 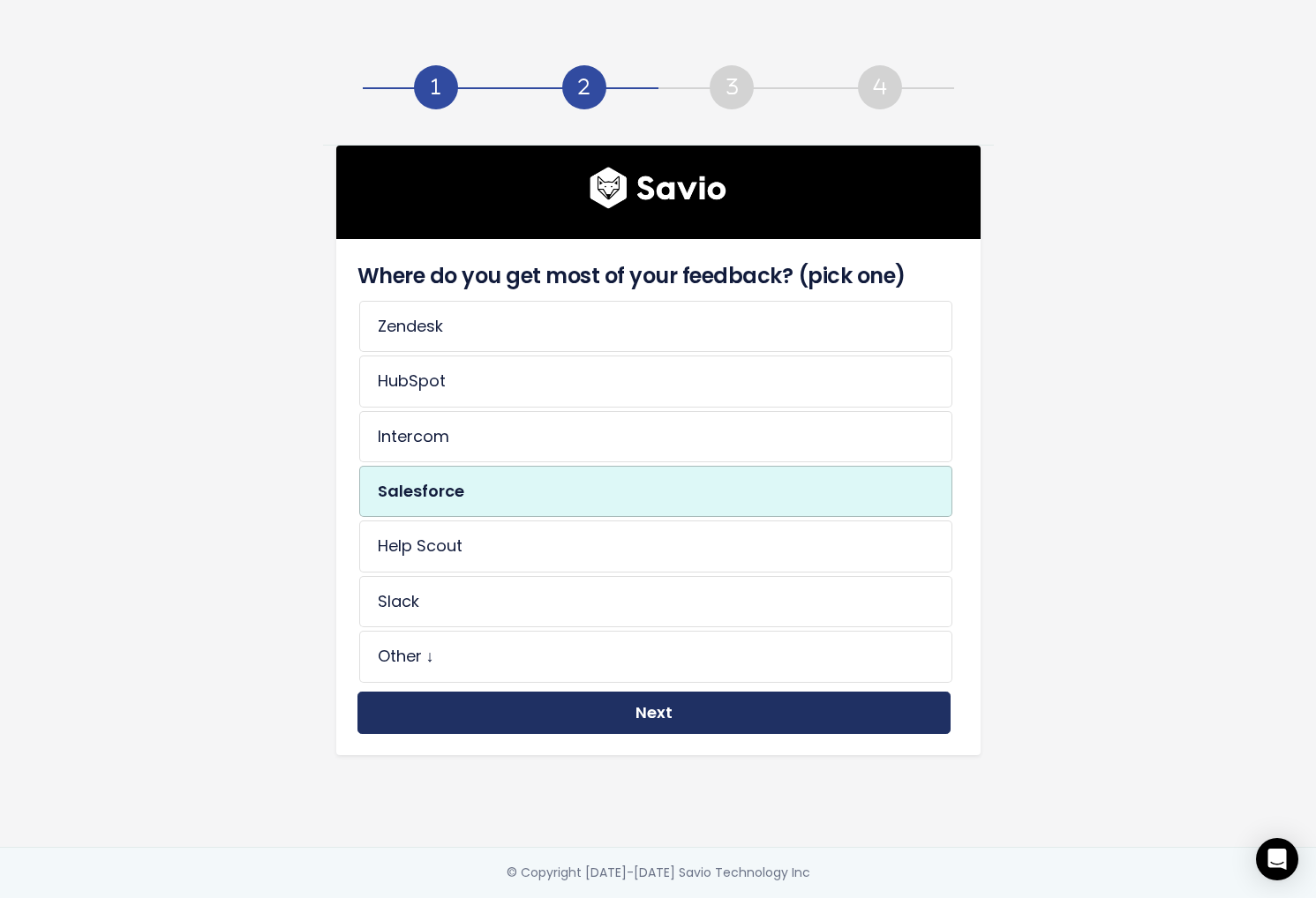 What do you see at coordinates (656, 491) in the screenshot?
I see `li: Salesforce` at bounding box center [656, 491].